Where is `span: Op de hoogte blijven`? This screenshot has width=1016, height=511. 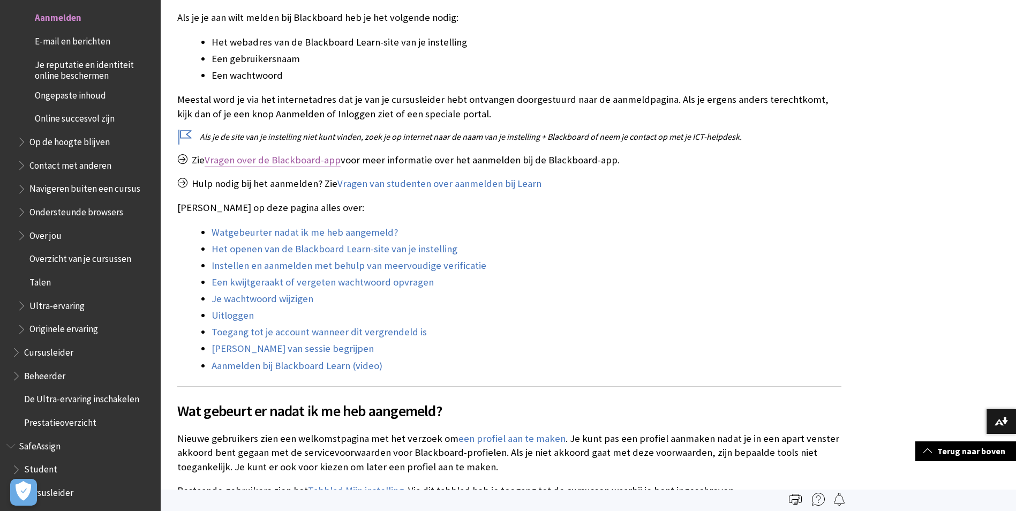 span: Op de hoogte blijven is located at coordinates (70, 140).